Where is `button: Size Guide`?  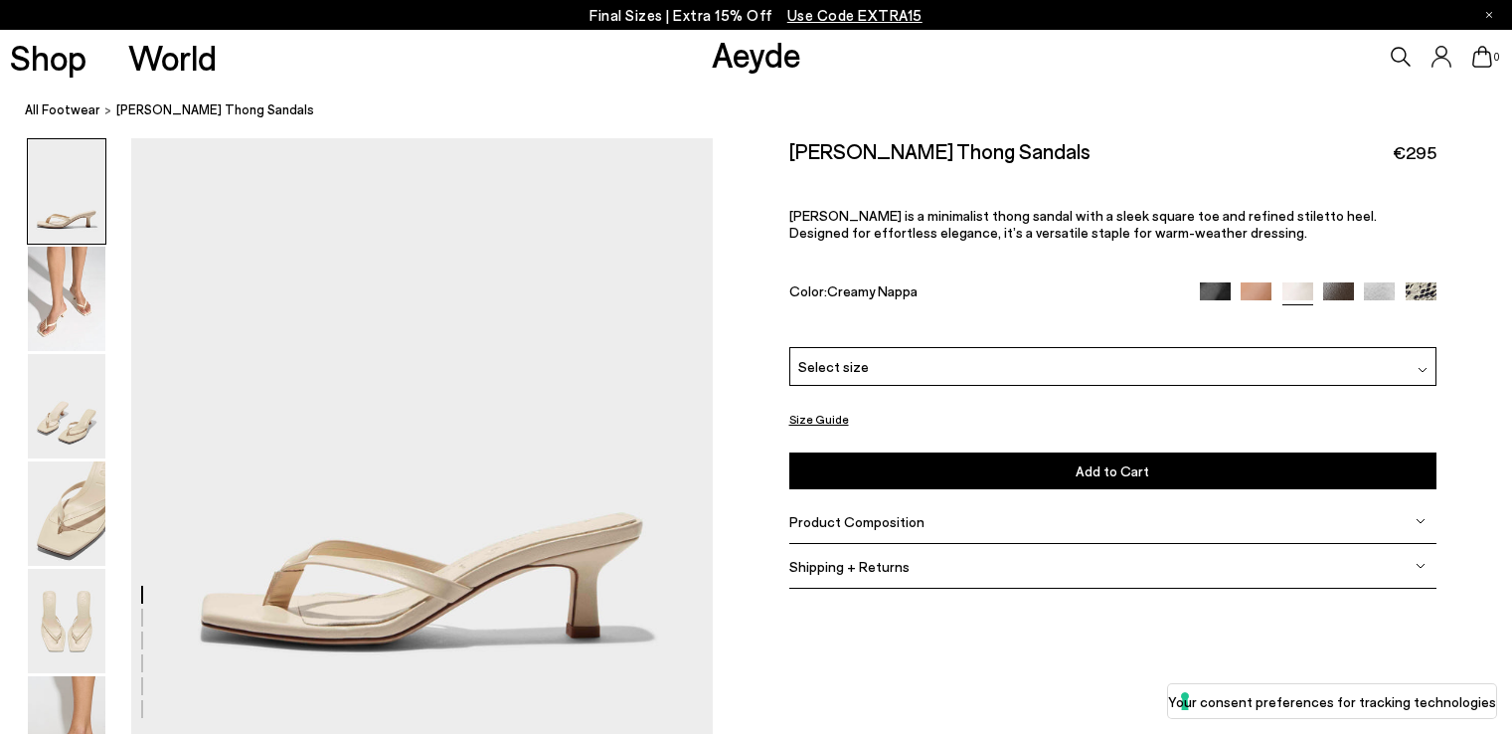 button: Size Guide is located at coordinates (819, 419).